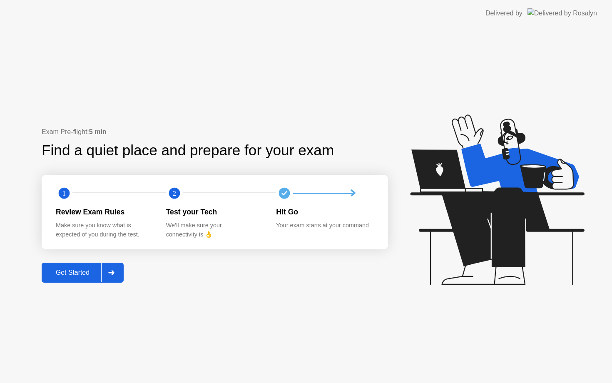 The width and height of the screenshot is (612, 383). What do you see at coordinates (188, 150) in the screenshot?
I see `div: Find a quiet place and prepare for your exam` at bounding box center [188, 150].